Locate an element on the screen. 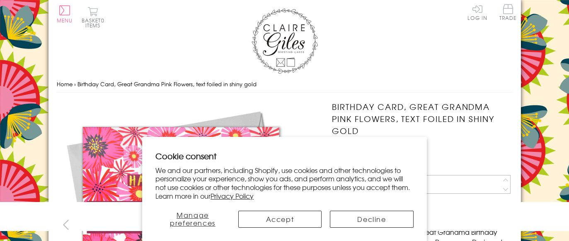  button: Menu is located at coordinates (65, 14).